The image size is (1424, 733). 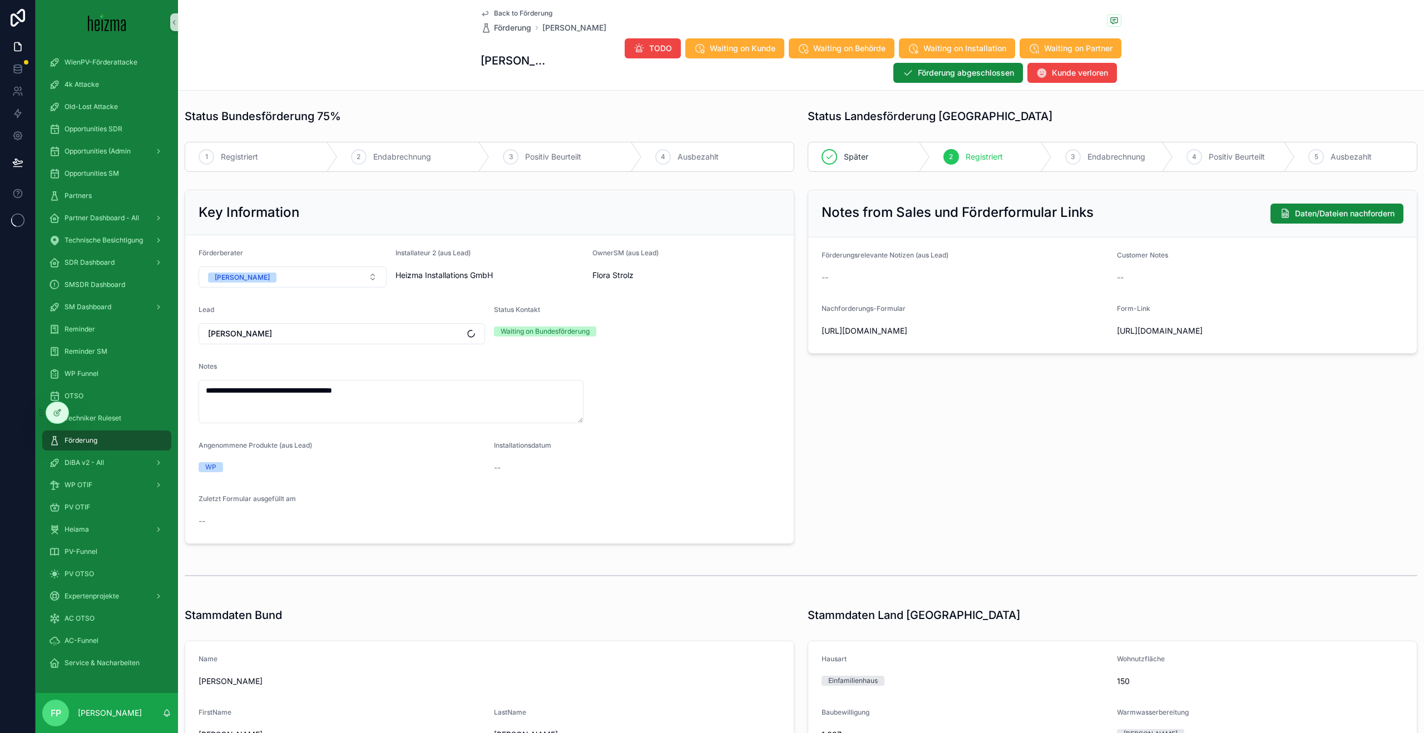 I want to click on span: 150, so click(x=1260, y=681).